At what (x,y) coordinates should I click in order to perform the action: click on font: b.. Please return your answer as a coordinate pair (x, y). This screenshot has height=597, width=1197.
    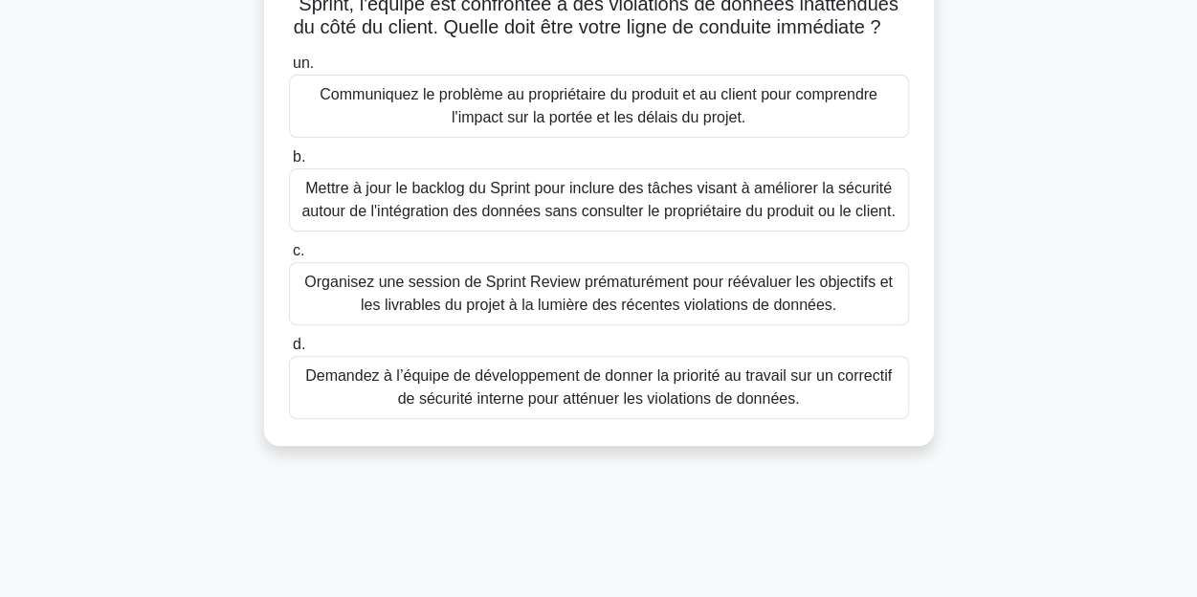
    Looking at the image, I should click on (299, 156).